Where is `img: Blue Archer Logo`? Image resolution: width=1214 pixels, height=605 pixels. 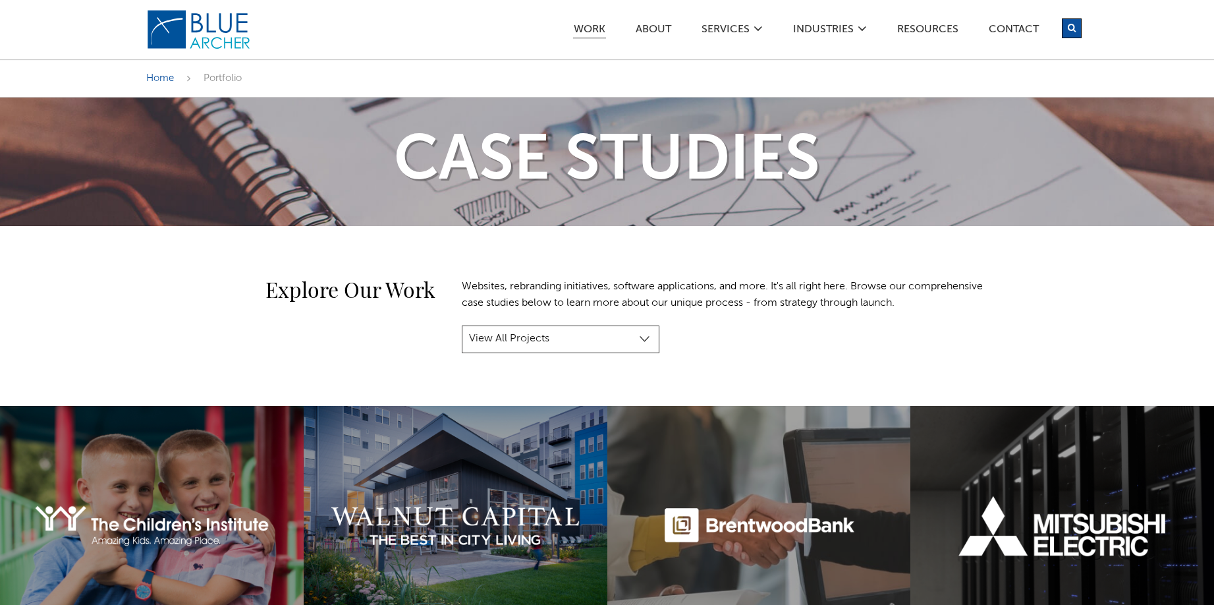 img: Blue Archer Logo is located at coordinates (199, 30).